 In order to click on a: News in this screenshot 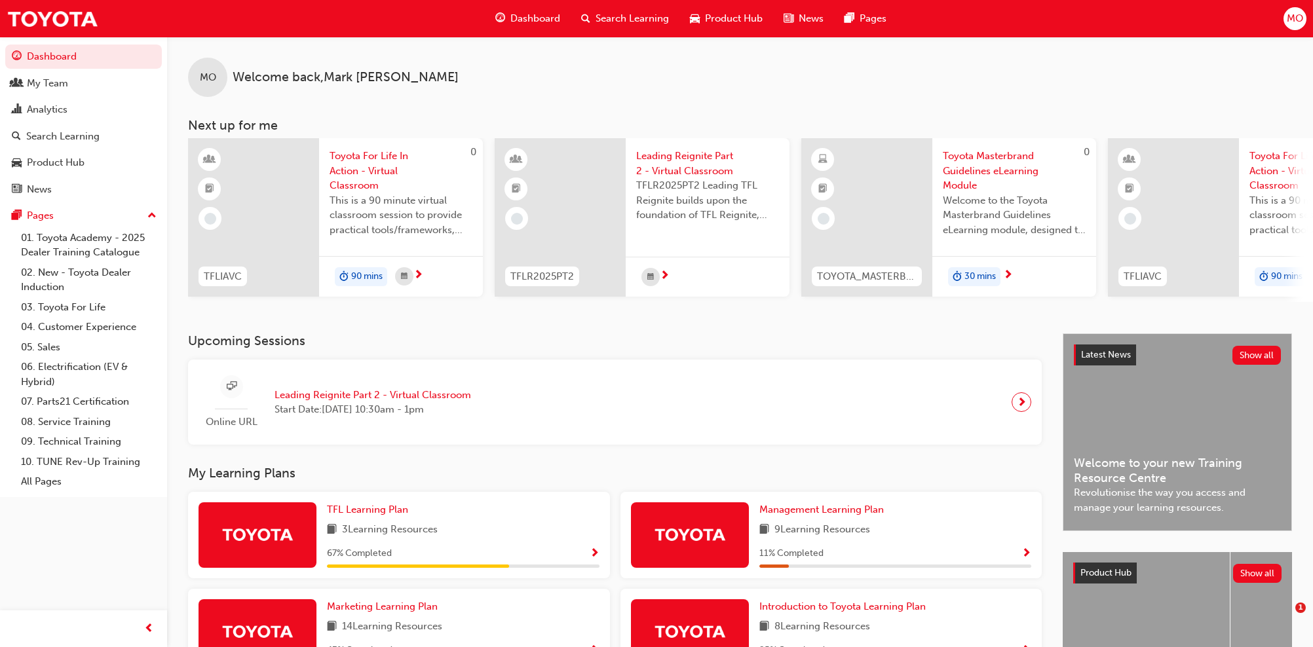, I will do `click(83, 189)`.